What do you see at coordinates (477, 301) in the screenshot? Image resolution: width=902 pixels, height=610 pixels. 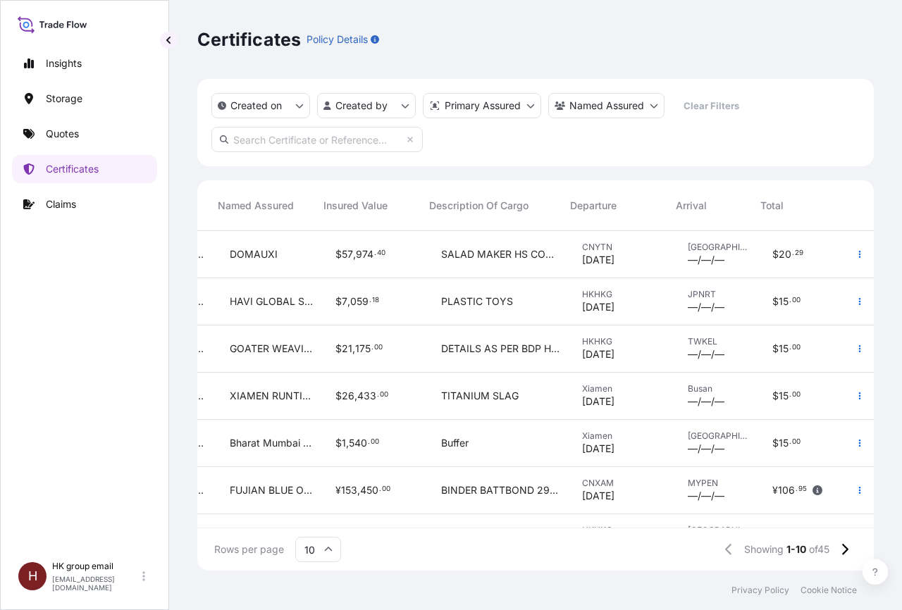 I see `span: PLASTIC TOYS` at bounding box center [477, 301].